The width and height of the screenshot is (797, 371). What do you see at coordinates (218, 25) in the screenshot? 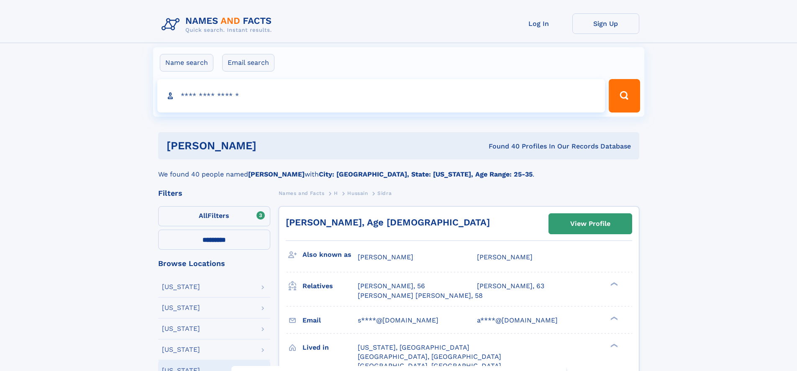
I see `img: Logo Names and Facts` at bounding box center [218, 25].